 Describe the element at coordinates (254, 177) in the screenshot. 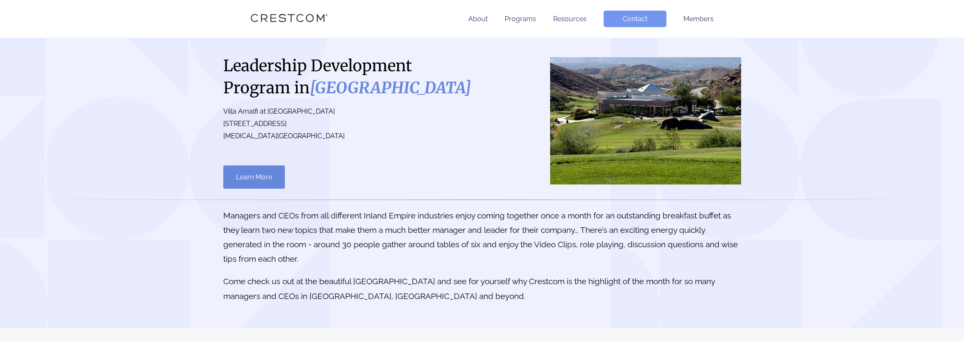

I see `a: Learn More` at that location.